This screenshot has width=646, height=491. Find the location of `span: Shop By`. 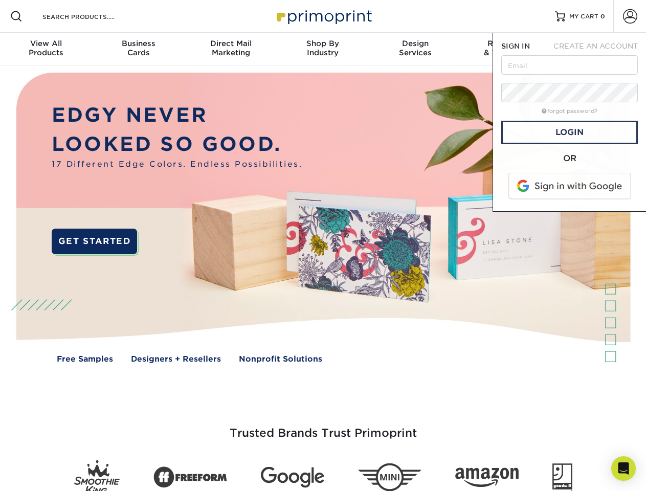

span: Shop By is located at coordinates (323, 43).